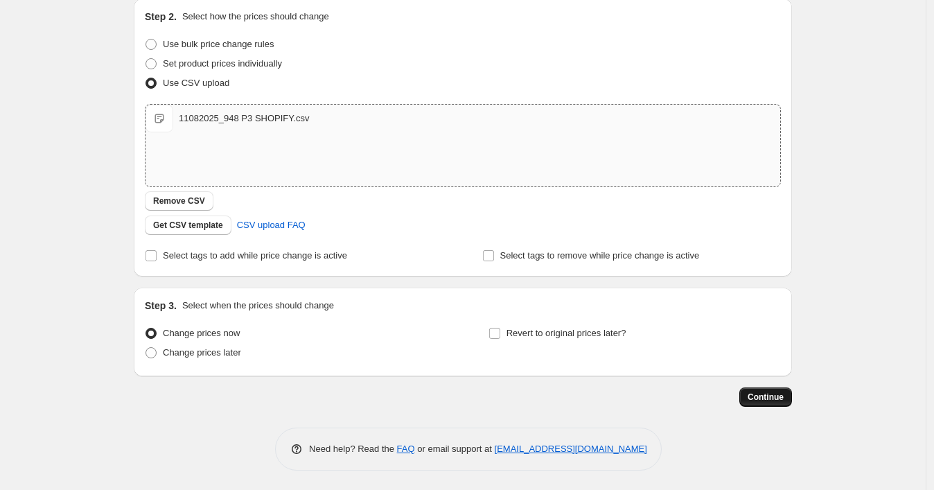  I want to click on span: or email support at, so click(455, 448).